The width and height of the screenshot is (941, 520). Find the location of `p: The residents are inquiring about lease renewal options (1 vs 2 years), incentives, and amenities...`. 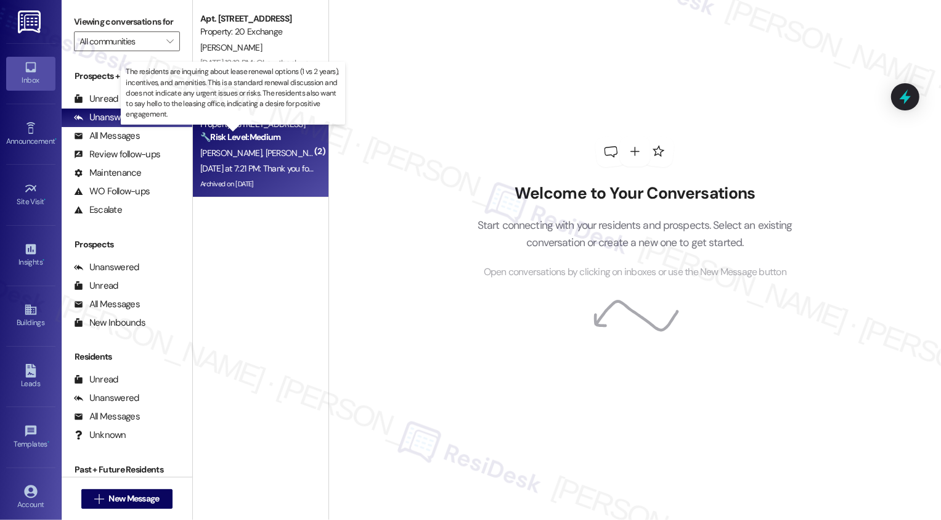

p: The residents are inquiring about lease renewal options (1 vs 2 years), incentives, and amenities... is located at coordinates (233, 93).